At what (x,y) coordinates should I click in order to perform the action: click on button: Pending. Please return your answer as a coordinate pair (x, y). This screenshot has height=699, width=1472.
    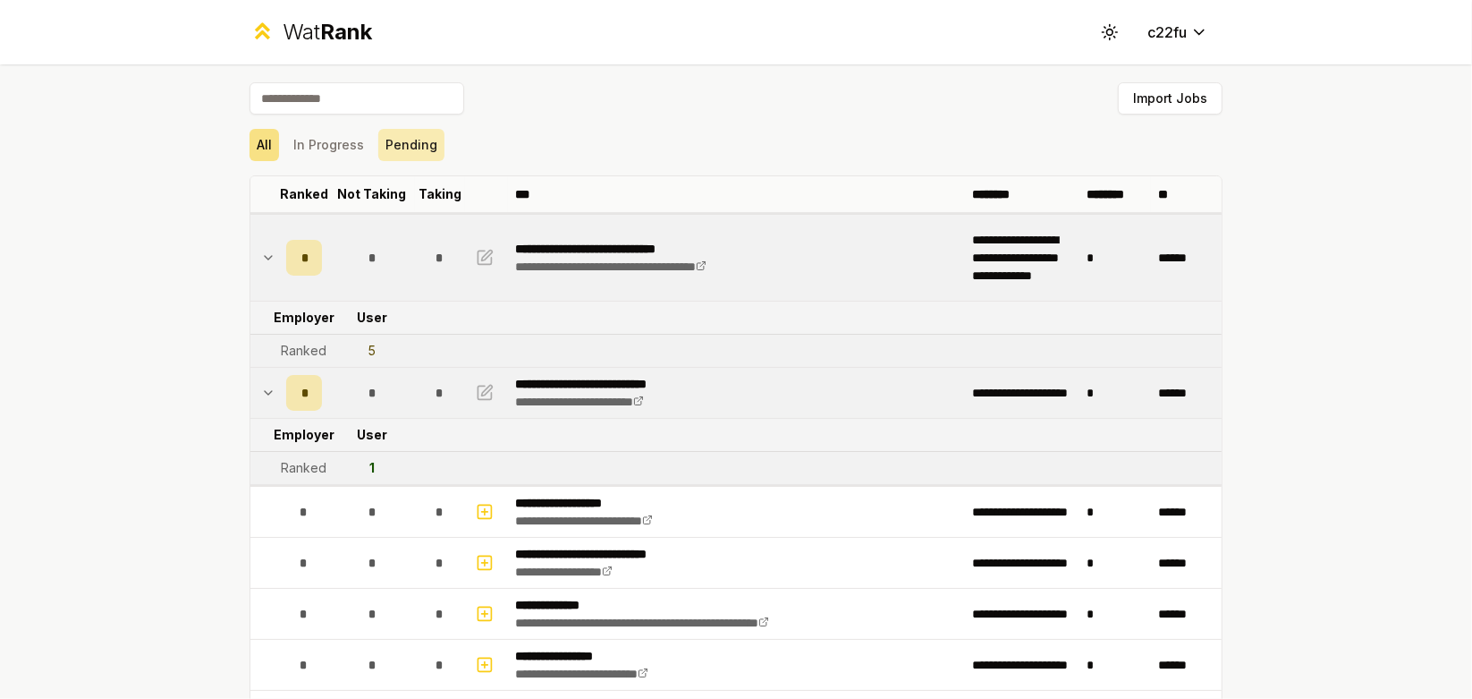
    Looking at the image, I should click on (411, 145).